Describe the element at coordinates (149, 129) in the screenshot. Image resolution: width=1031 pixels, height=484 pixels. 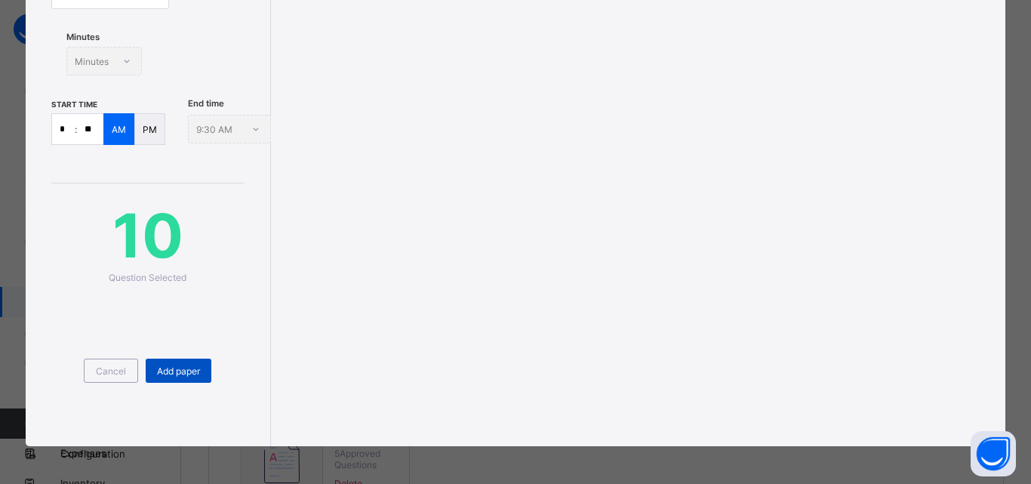
I see `p: PM` at that location.